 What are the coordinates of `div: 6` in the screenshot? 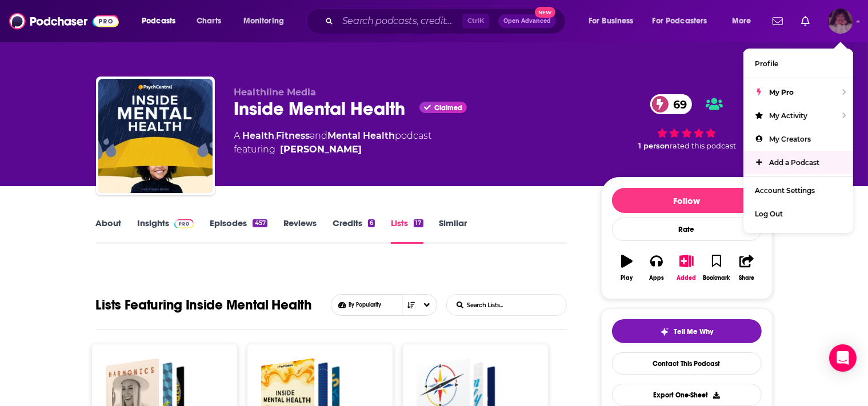 It's located at (372, 224).